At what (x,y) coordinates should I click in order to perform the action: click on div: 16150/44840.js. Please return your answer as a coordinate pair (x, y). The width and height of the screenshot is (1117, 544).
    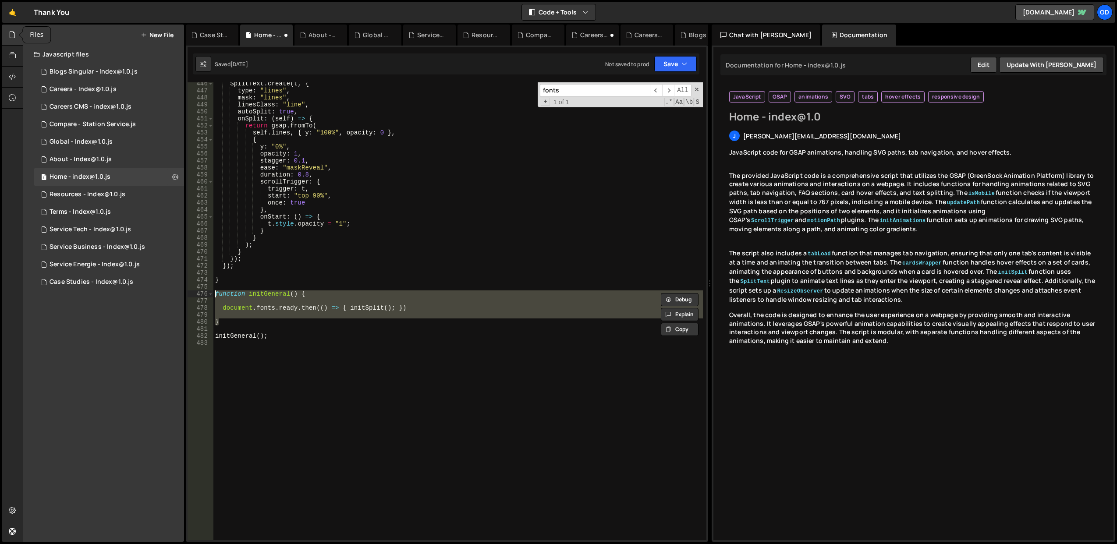
    Looking at the image, I should click on (109, 125).